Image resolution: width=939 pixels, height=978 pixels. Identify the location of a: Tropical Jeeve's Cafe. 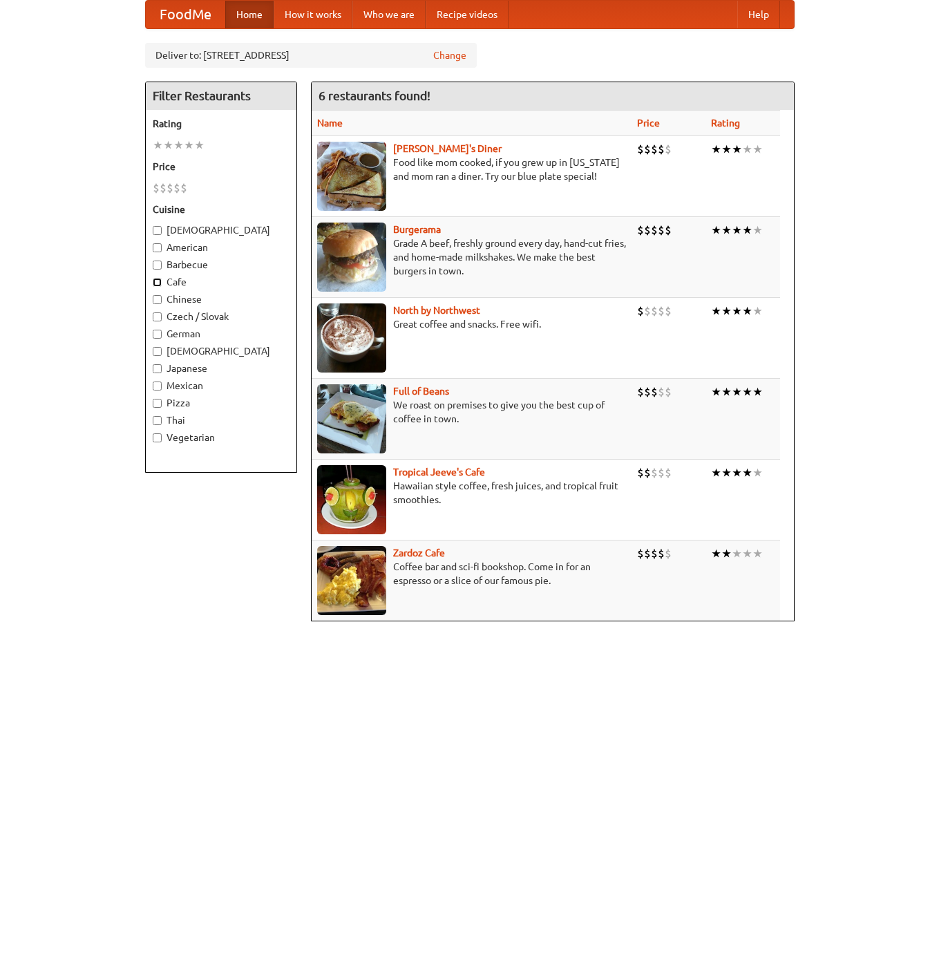
(439, 472).